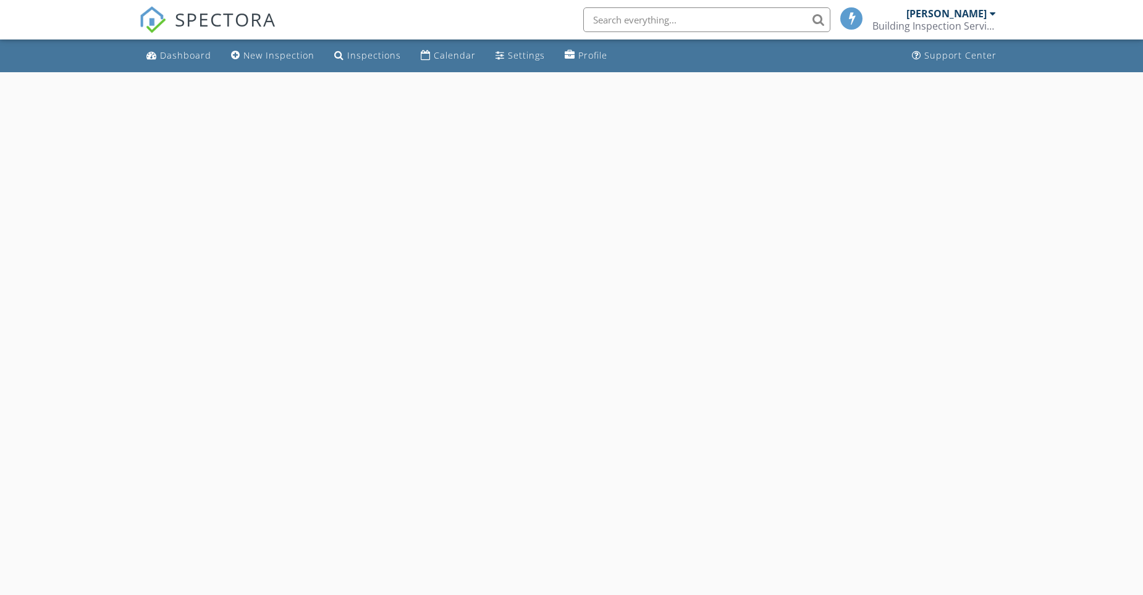  Describe the element at coordinates (374, 55) in the screenshot. I see `div: Inspections` at that location.